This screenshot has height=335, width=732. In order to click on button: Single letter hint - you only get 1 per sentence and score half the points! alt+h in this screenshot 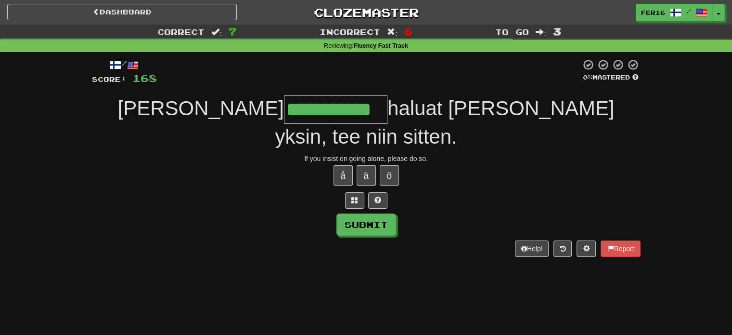, I will do `click(378, 200)`.